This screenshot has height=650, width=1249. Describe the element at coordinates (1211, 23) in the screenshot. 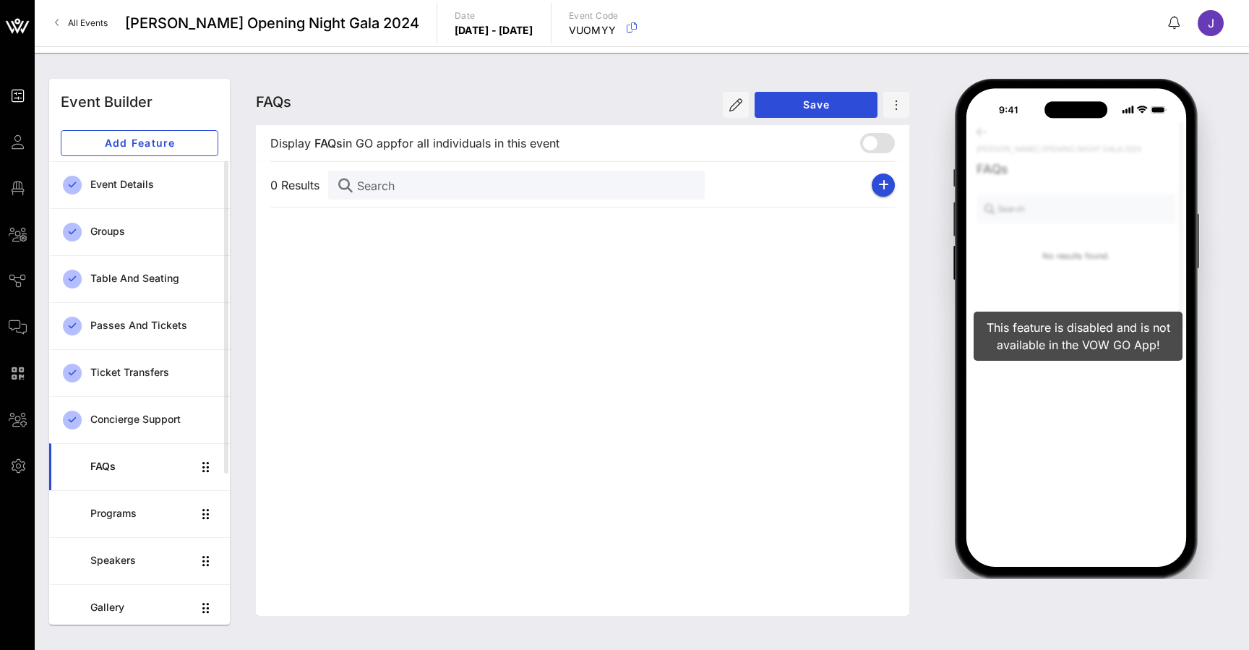

I see `span: J` at that location.